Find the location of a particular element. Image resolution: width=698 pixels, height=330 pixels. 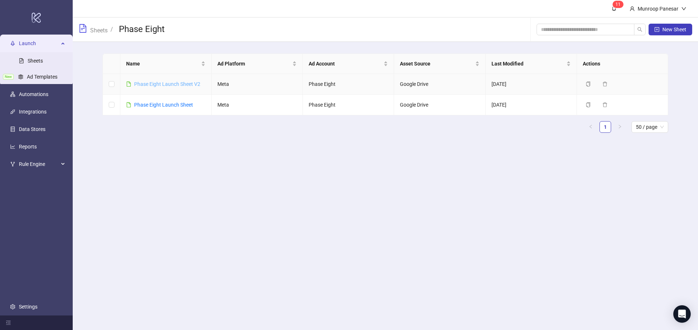

a: Data Stores is located at coordinates (32, 129).